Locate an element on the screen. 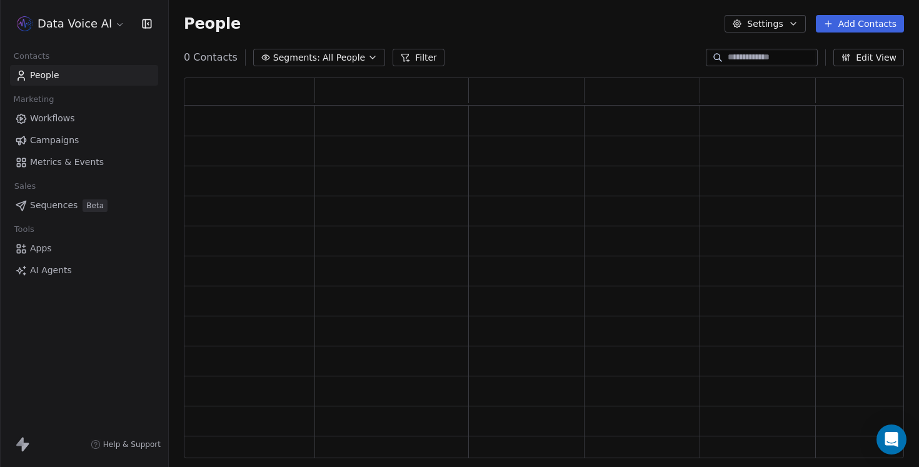 Image resolution: width=919 pixels, height=467 pixels. a: People is located at coordinates (84, 75).